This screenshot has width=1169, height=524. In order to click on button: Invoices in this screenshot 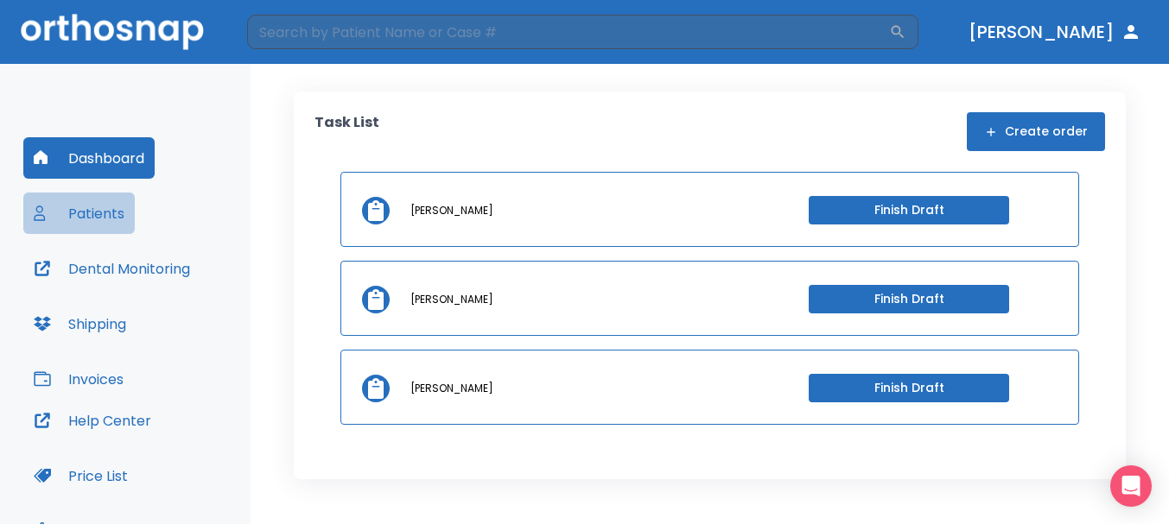, I will do `click(79, 379)`.